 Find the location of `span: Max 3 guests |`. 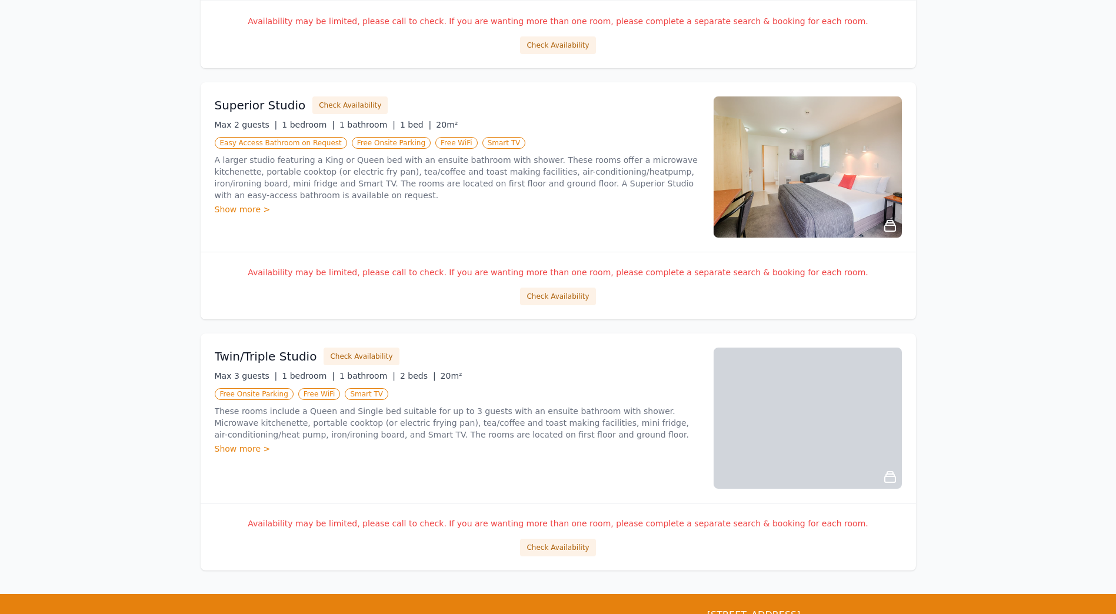

span: Max 3 guests | is located at coordinates (246, 376).